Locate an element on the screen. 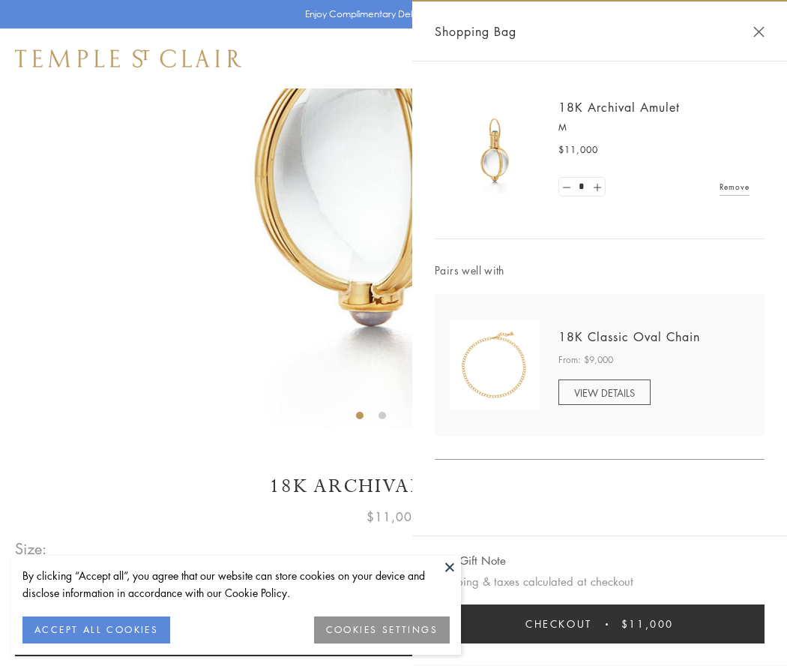 The height and width of the screenshot is (666, 787). button: COOKIES SETTINGS is located at coordinates (382, 630).